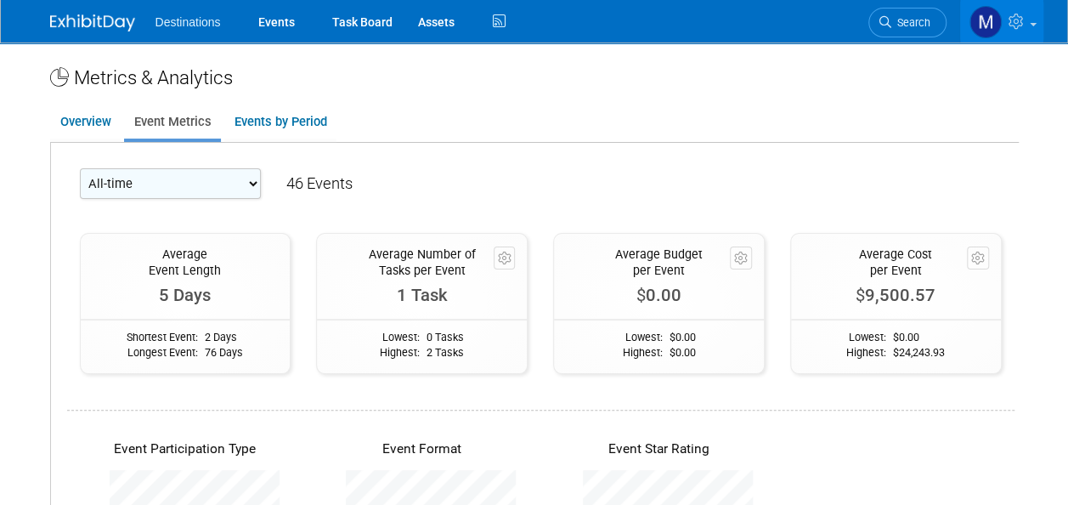  What do you see at coordinates (185, 262) in the screenshot?
I see `div: Average Event Length` at bounding box center [185, 262].